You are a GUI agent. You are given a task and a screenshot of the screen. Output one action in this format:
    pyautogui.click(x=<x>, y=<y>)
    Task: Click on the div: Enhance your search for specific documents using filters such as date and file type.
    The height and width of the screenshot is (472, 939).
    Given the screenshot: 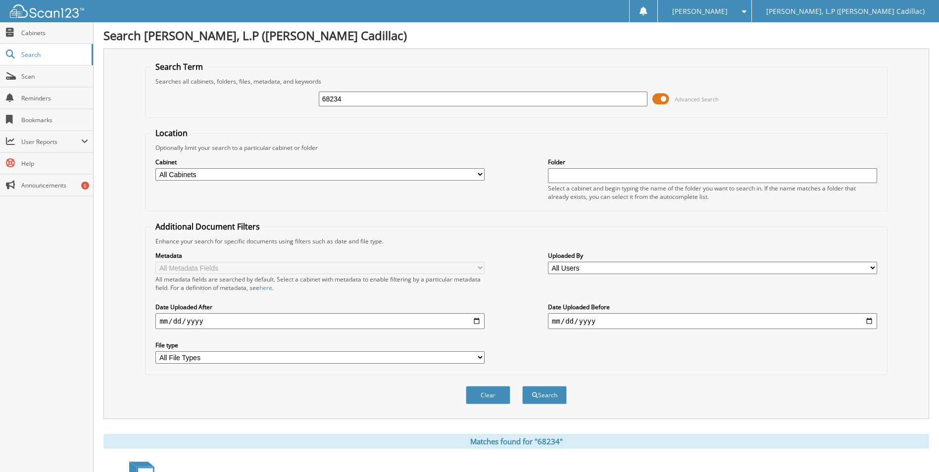 What is the action you would take?
    pyautogui.click(x=516, y=241)
    